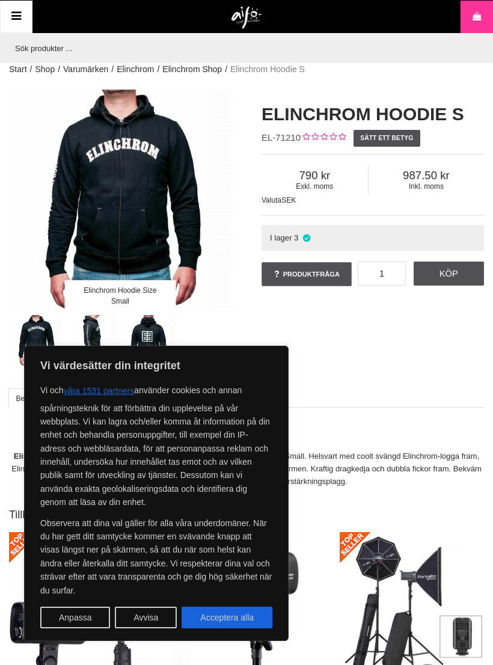  What do you see at coordinates (281, 237) in the screenshot?
I see `span: I lager` at bounding box center [281, 237].